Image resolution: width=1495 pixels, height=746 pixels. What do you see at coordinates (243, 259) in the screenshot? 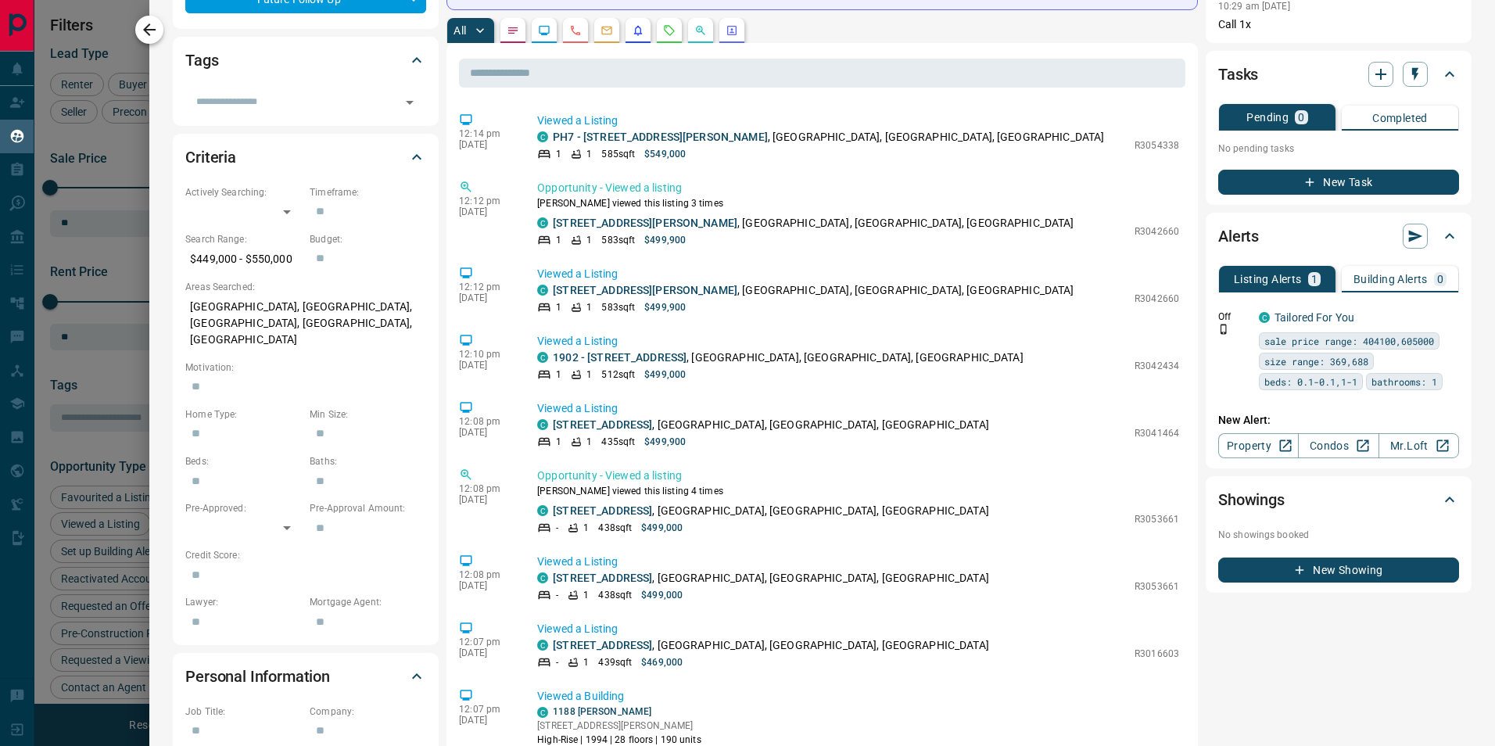
I see `p: $449,000 - $550,000` at bounding box center [243, 259].